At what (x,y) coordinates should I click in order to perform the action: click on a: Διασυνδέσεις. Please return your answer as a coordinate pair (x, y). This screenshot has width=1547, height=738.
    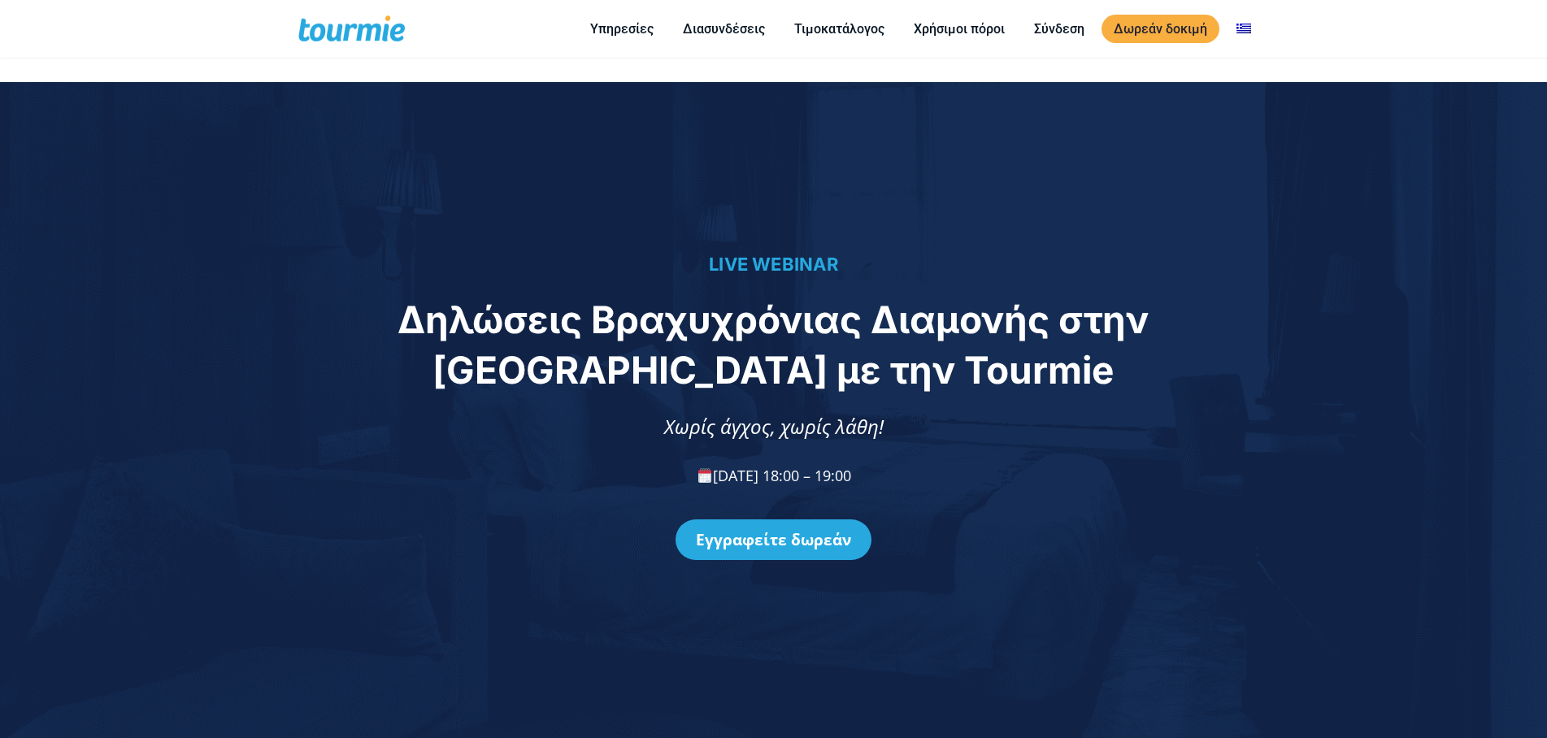
    Looking at the image, I should click on (724, 28).